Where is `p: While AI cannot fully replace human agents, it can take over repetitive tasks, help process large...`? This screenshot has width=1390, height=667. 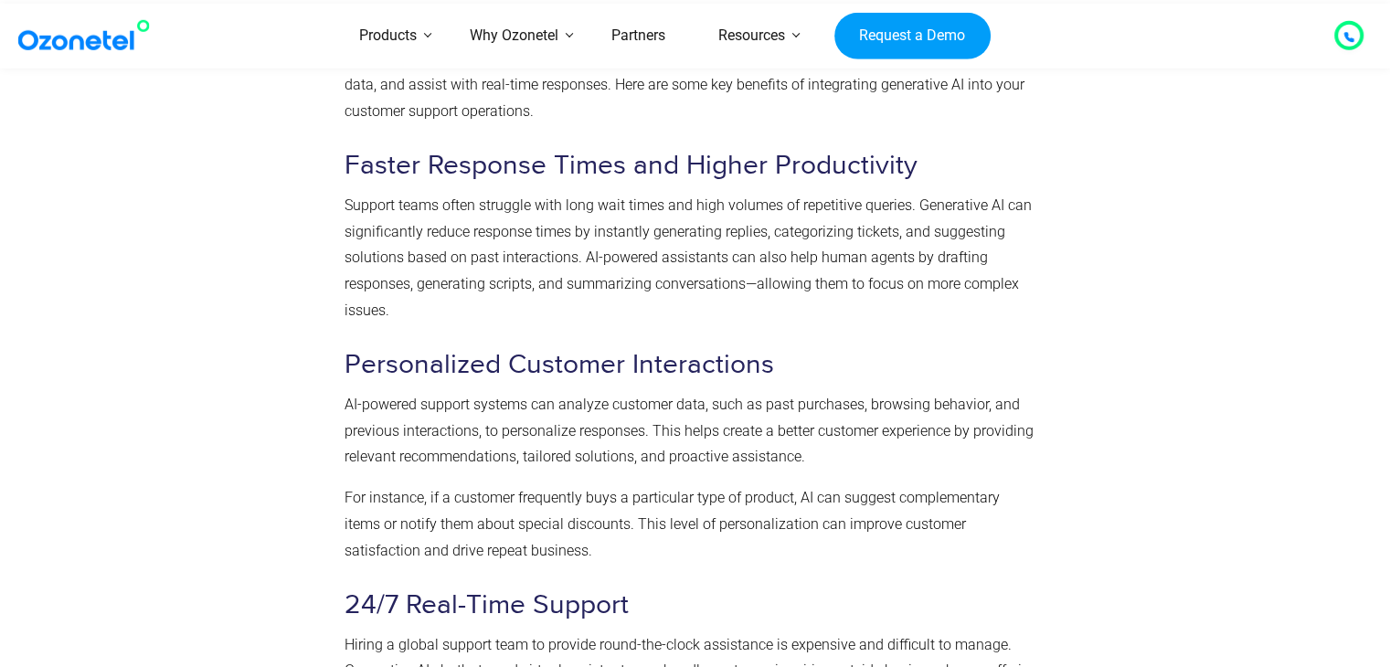
p: While AI cannot fully replace human agents, it can take over repetitive tasks, help process large... is located at coordinates (691, 85).